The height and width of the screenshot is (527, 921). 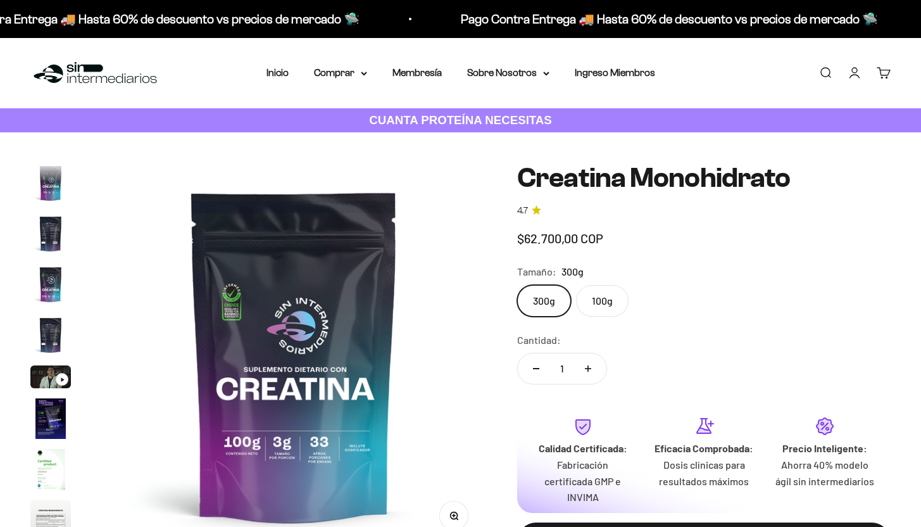 What do you see at coordinates (539, 340) in the screenshot?
I see `label: Cantidad:` at bounding box center [539, 340].